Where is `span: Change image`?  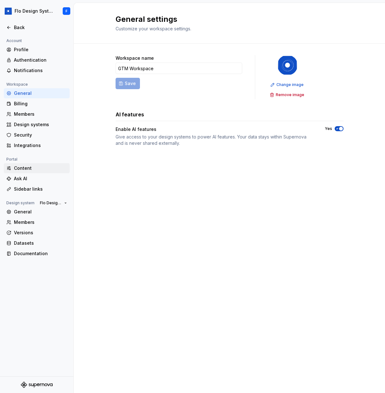 span: Change image is located at coordinates (290, 85).